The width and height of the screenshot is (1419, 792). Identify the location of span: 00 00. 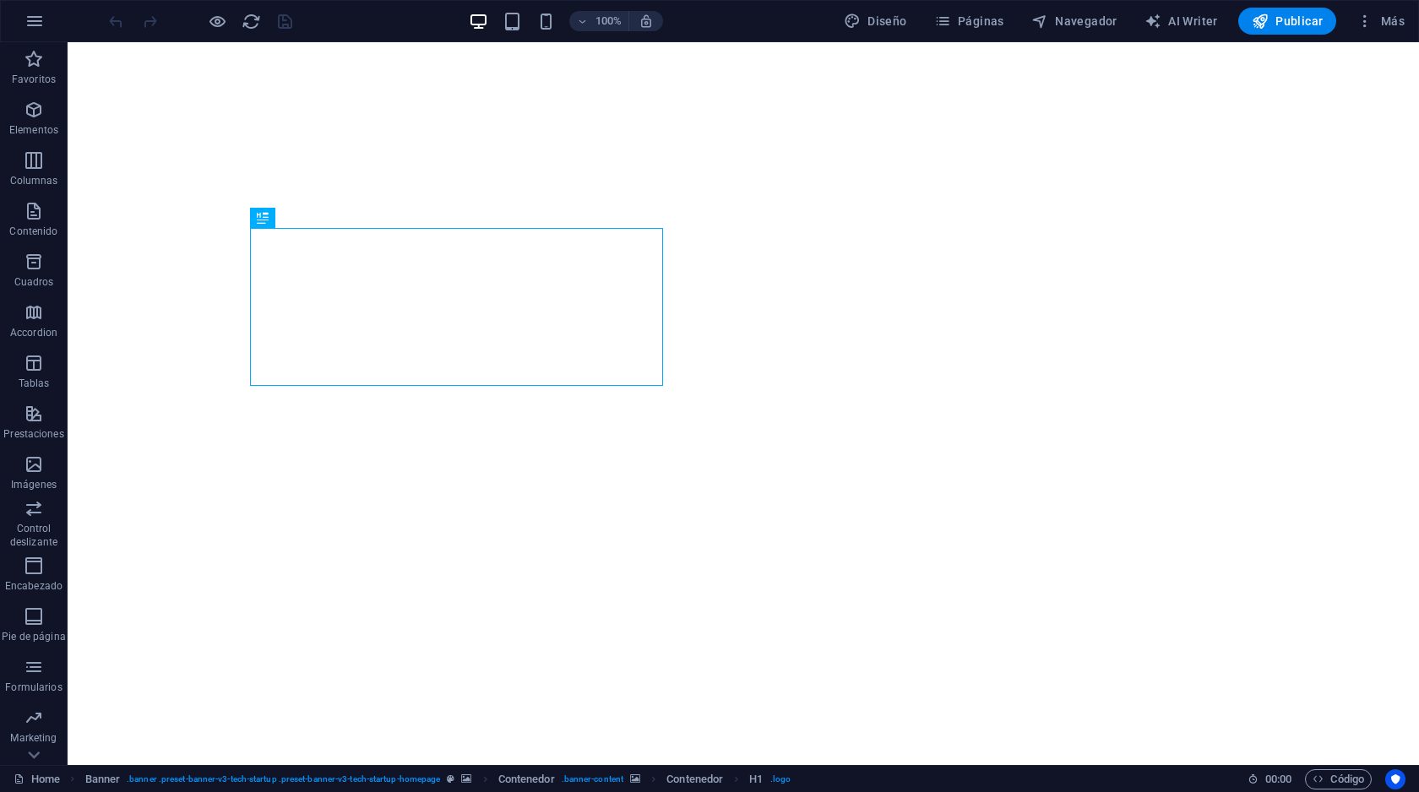
(1278, 780).